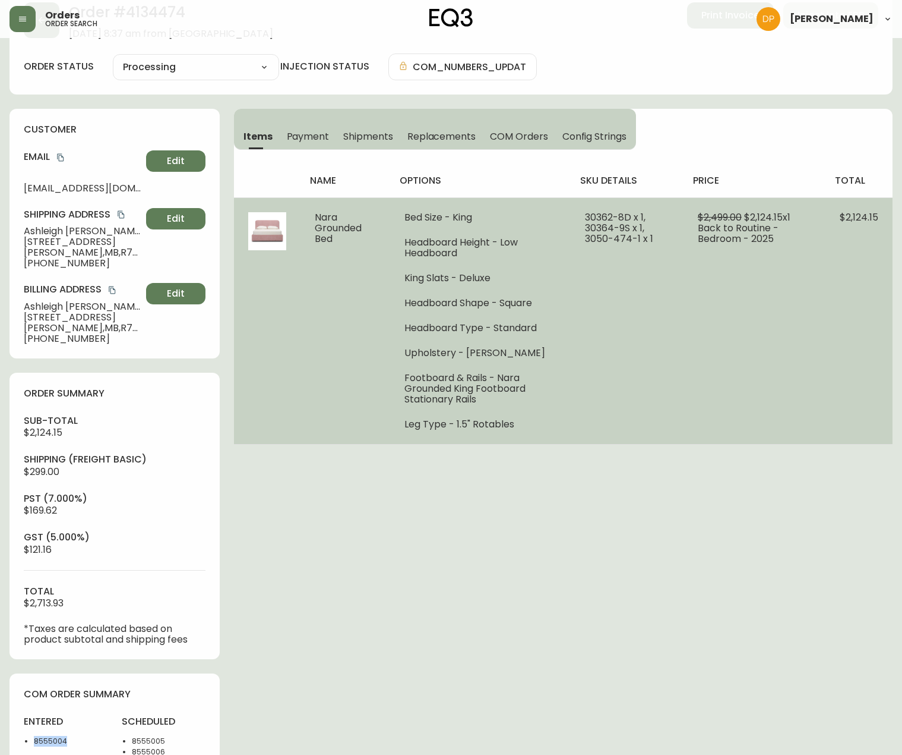  What do you see at coordinates (65, 721) in the screenshot?
I see `h4: entered` at bounding box center [65, 721].